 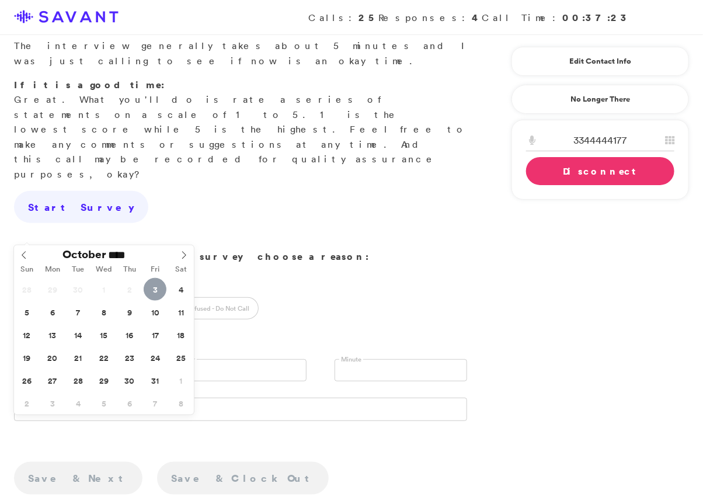 What do you see at coordinates (78, 357) in the screenshot?
I see `span: October 21, 2025` at bounding box center [78, 357].